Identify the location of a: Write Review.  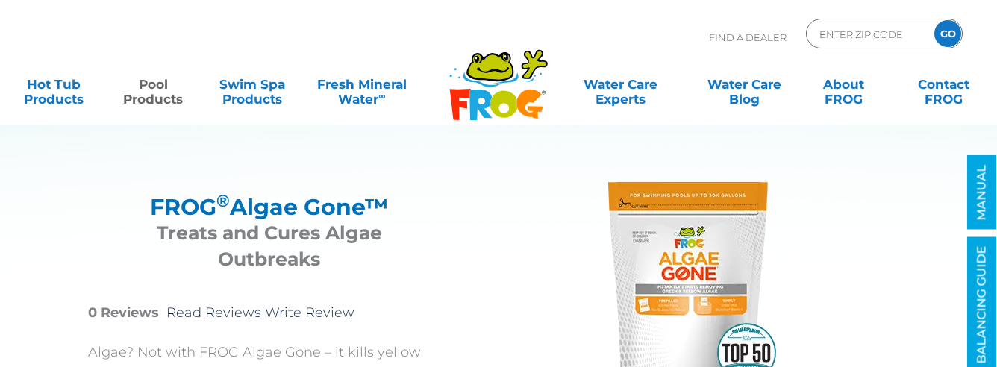
(310, 313).